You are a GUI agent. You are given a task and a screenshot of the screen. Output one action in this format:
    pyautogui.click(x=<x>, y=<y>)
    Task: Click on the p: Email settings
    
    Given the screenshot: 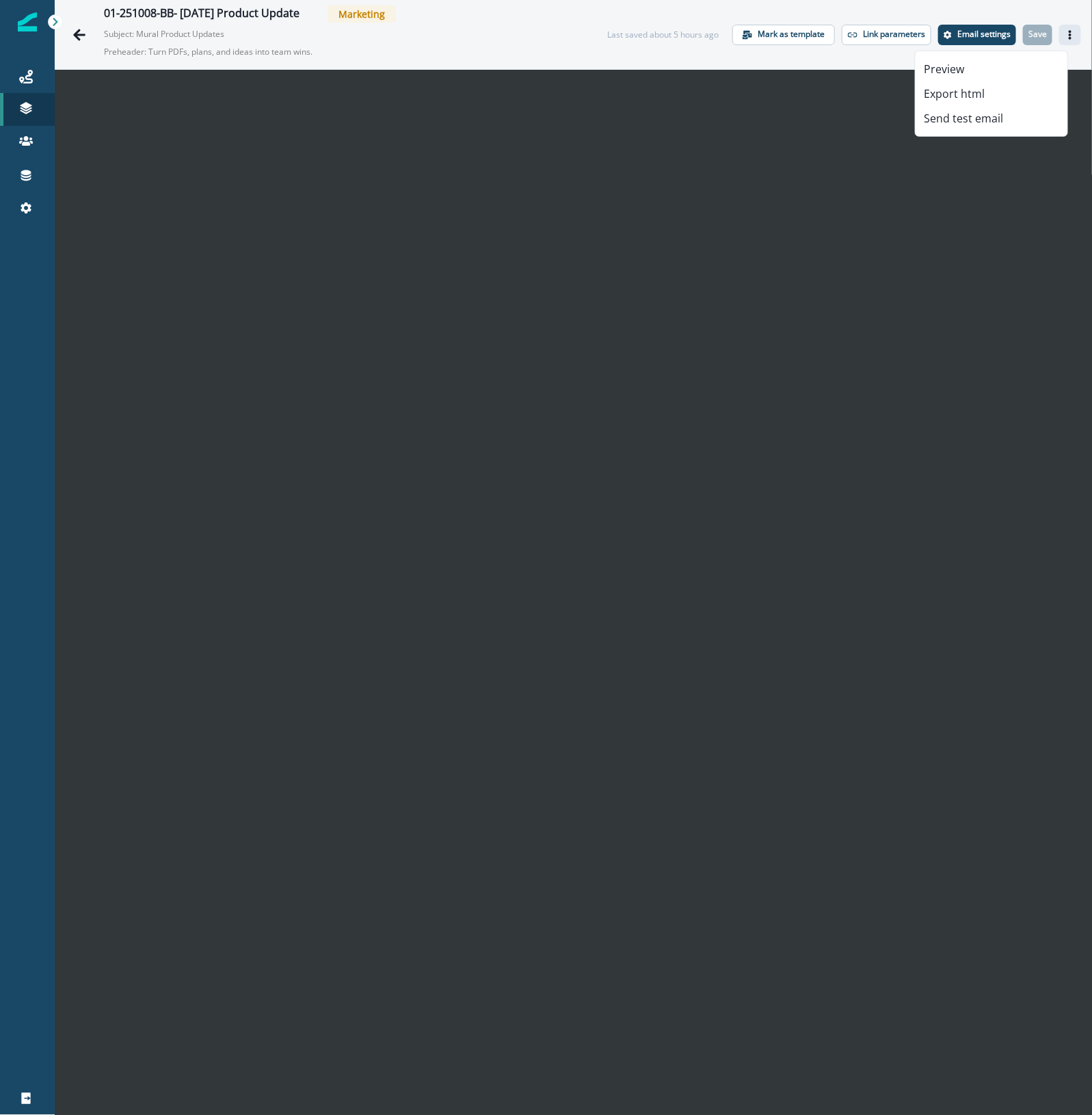 What is the action you would take?
    pyautogui.click(x=984, y=34)
    